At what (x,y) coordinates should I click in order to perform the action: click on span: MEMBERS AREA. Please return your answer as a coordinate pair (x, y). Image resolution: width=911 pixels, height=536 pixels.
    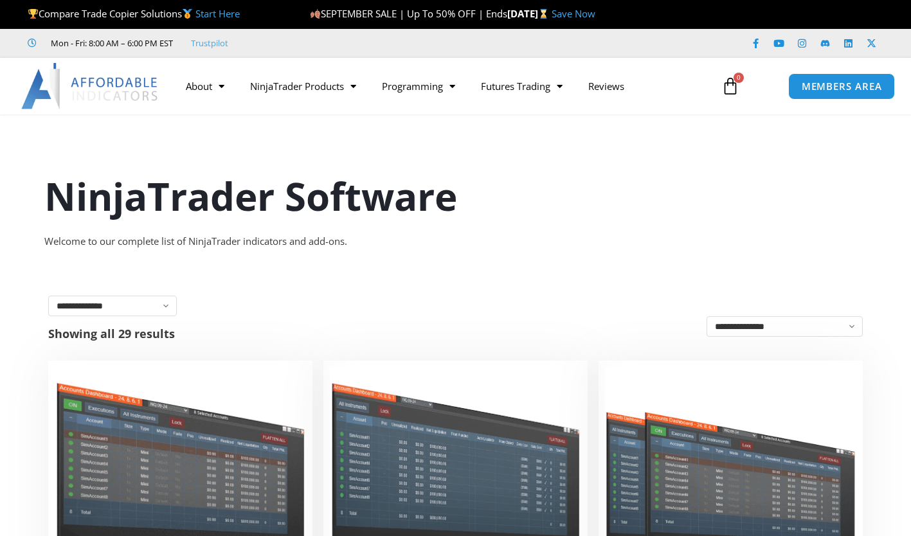
    Looking at the image, I should click on (842, 86).